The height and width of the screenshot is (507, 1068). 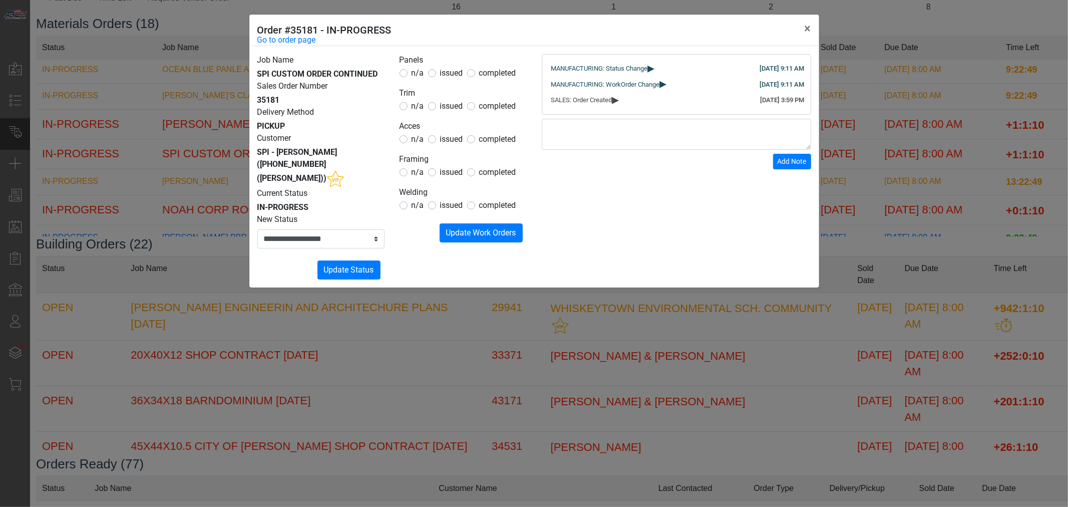 What do you see at coordinates (676, 69) in the screenshot?
I see `div: MANUFACTURING: Status Change` at bounding box center [676, 69].